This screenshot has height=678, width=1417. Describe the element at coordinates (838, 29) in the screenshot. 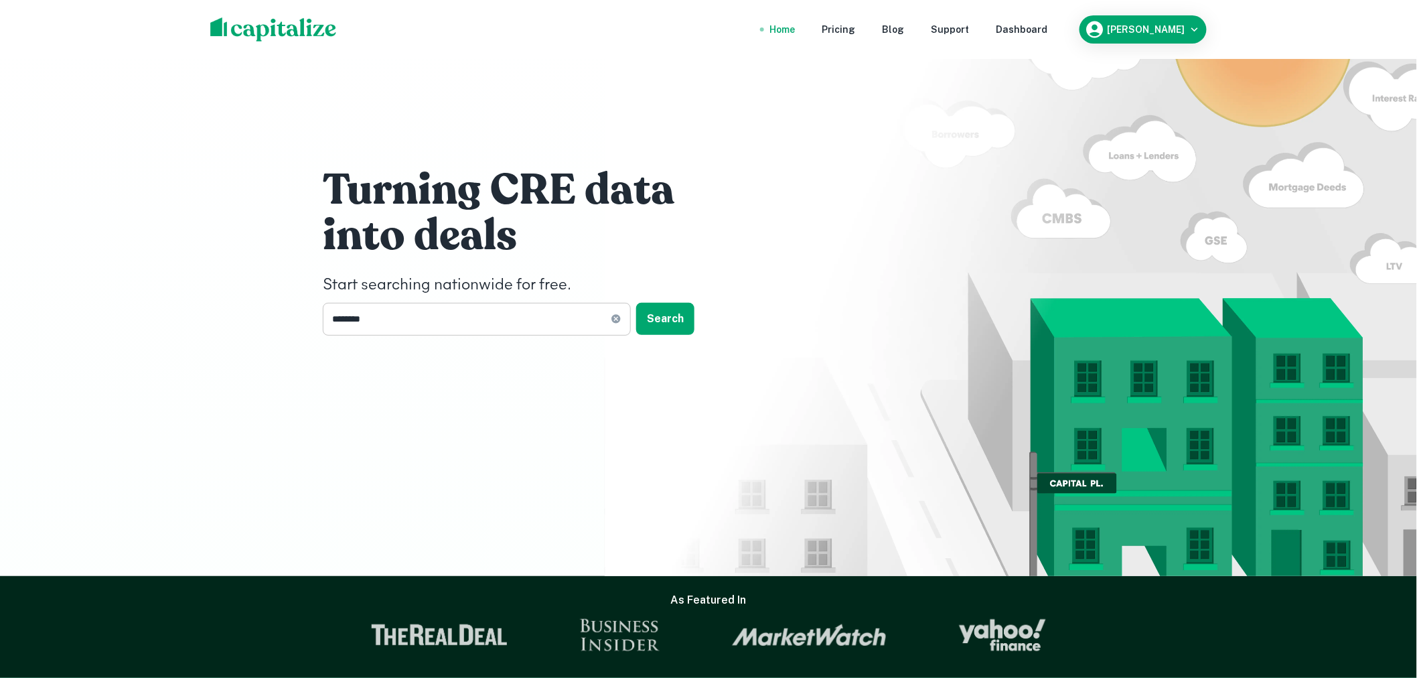

I see `div: Pricing` at that location.